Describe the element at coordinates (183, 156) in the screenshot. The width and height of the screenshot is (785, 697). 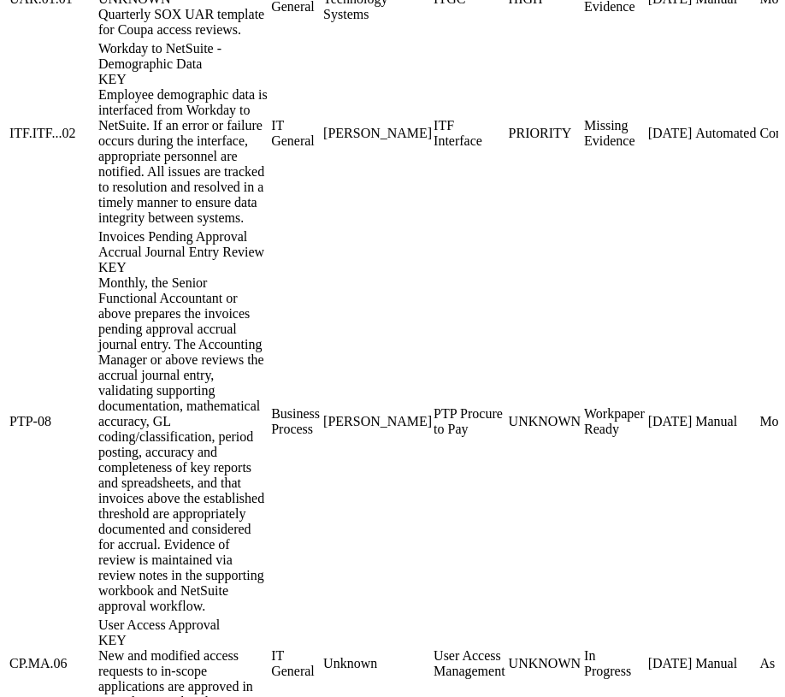
I see `div: Employee demographic data is interfaced from Workday to NetSuite. If an error or failure occurs d...` at that location.